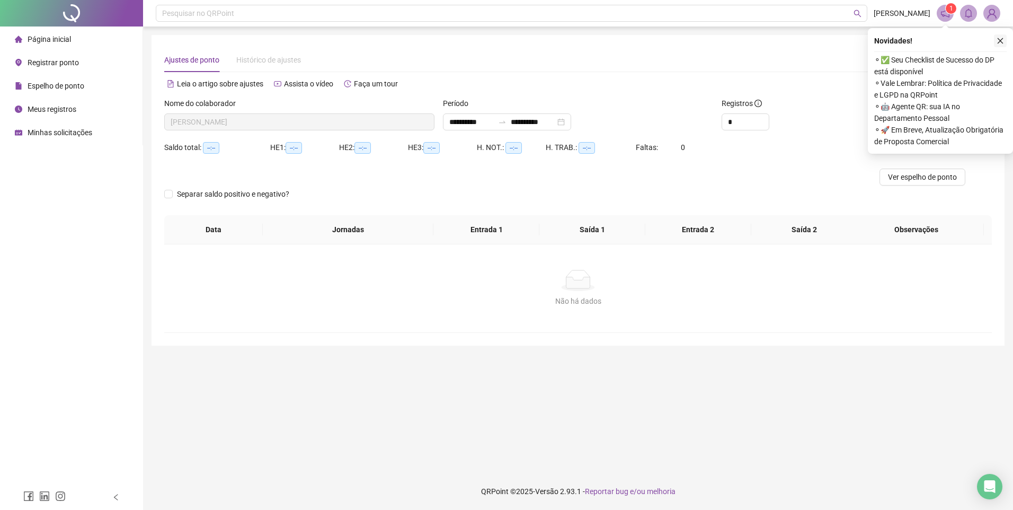 Image resolution: width=1013 pixels, height=510 pixels. What do you see at coordinates (857, 13) in the screenshot?
I see `span: search` at bounding box center [857, 13].